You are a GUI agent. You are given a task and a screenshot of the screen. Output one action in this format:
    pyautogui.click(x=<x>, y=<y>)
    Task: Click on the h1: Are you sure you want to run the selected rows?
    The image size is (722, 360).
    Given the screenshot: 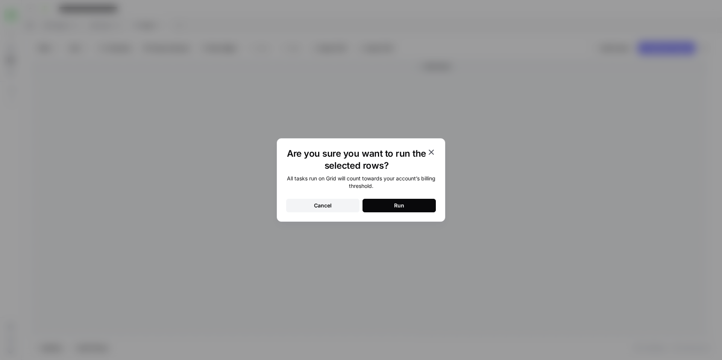 What is the action you would take?
    pyautogui.click(x=356, y=160)
    